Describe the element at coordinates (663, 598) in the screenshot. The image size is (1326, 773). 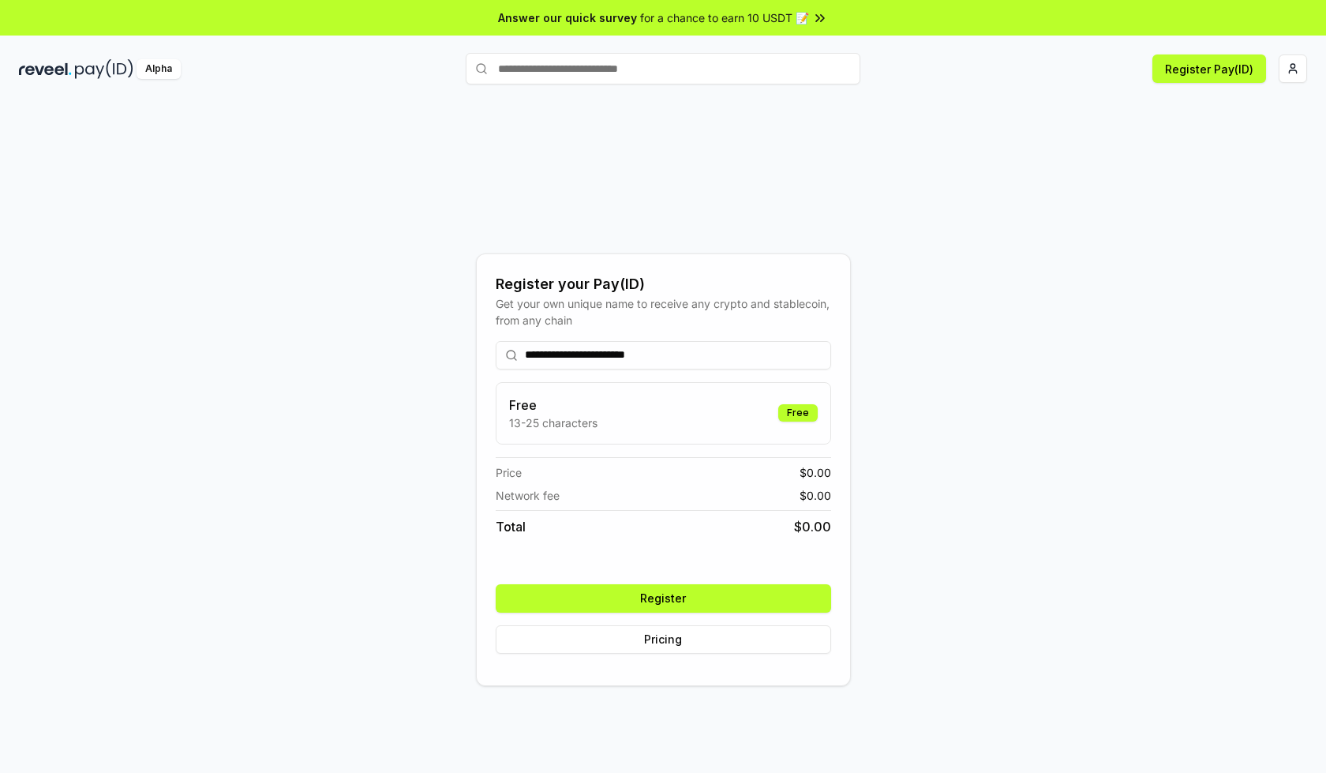
I see `button: Register` at that location.